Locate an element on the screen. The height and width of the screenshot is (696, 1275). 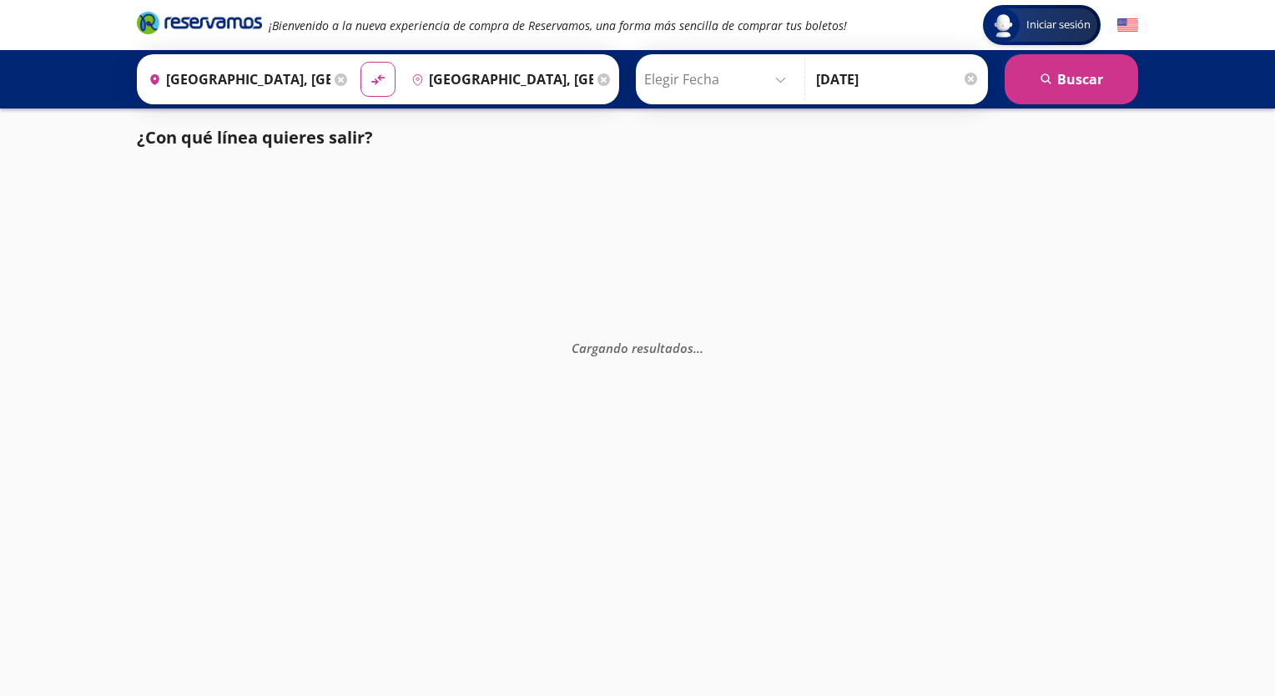
input: Buscar Destino is located at coordinates (499, 79).